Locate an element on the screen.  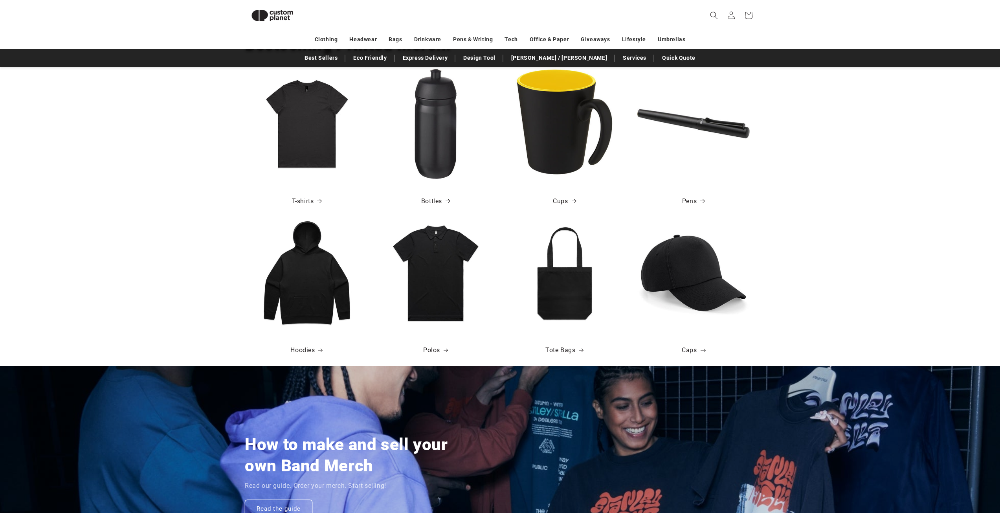
a: Caps is located at coordinates (693, 350).